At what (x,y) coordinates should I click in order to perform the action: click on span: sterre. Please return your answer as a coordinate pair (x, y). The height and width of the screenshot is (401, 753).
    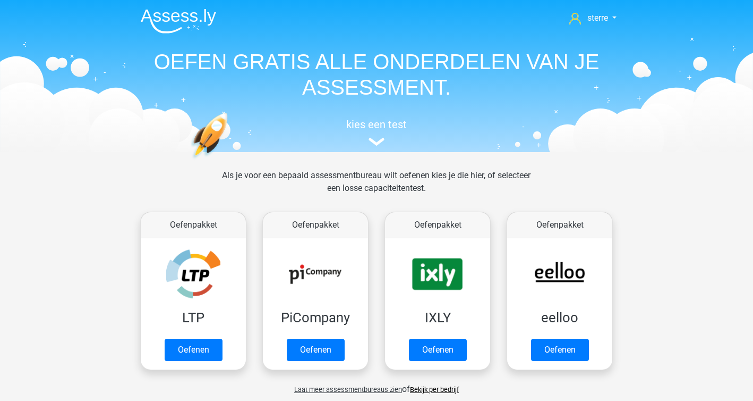
    Looking at the image, I should click on (598, 18).